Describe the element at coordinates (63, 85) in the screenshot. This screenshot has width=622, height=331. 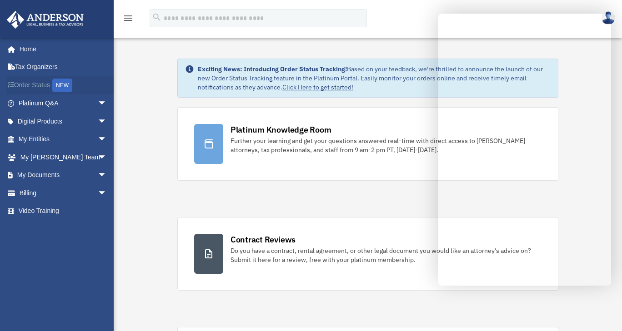
I see `a: Order StatusNEW` at that location.